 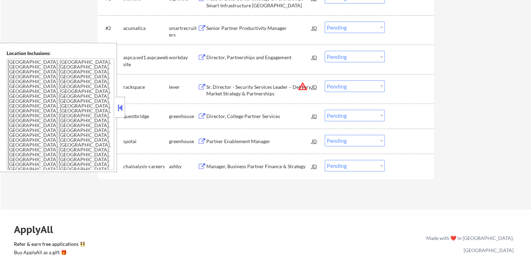 What do you see at coordinates (146, 167) in the screenshot?
I see `div: chainalysis-careers` at bounding box center [146, 167].